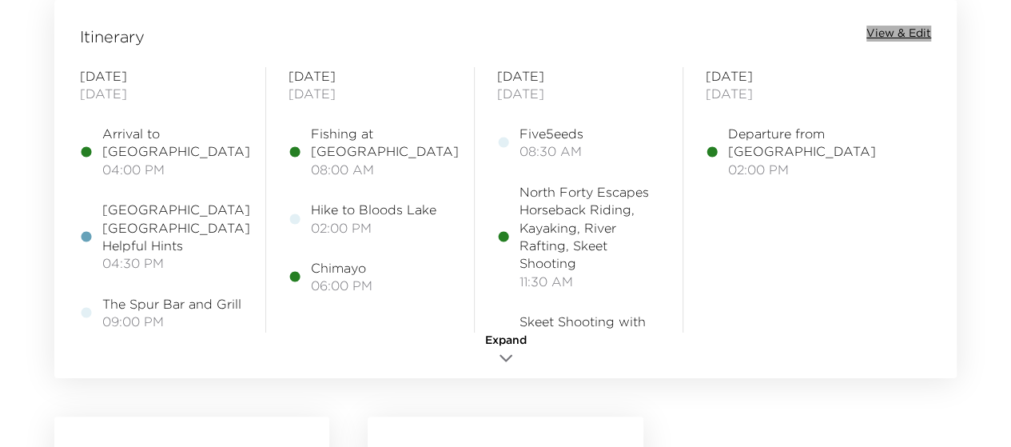 This screenshot has height=447, width=1011. Describe the element at coordinates (552, 134) in the screenshot. I see `span: Five5eeds` at that location.